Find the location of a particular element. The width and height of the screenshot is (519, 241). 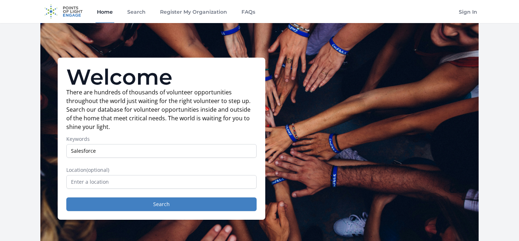

h1: Welcome is located at coordinates (162, 77).